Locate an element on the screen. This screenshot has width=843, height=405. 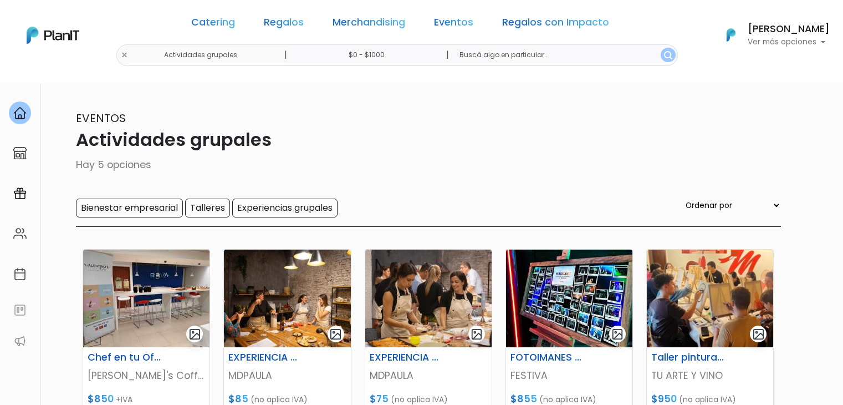
a: Merchandising is located at coordinates (369, 24).